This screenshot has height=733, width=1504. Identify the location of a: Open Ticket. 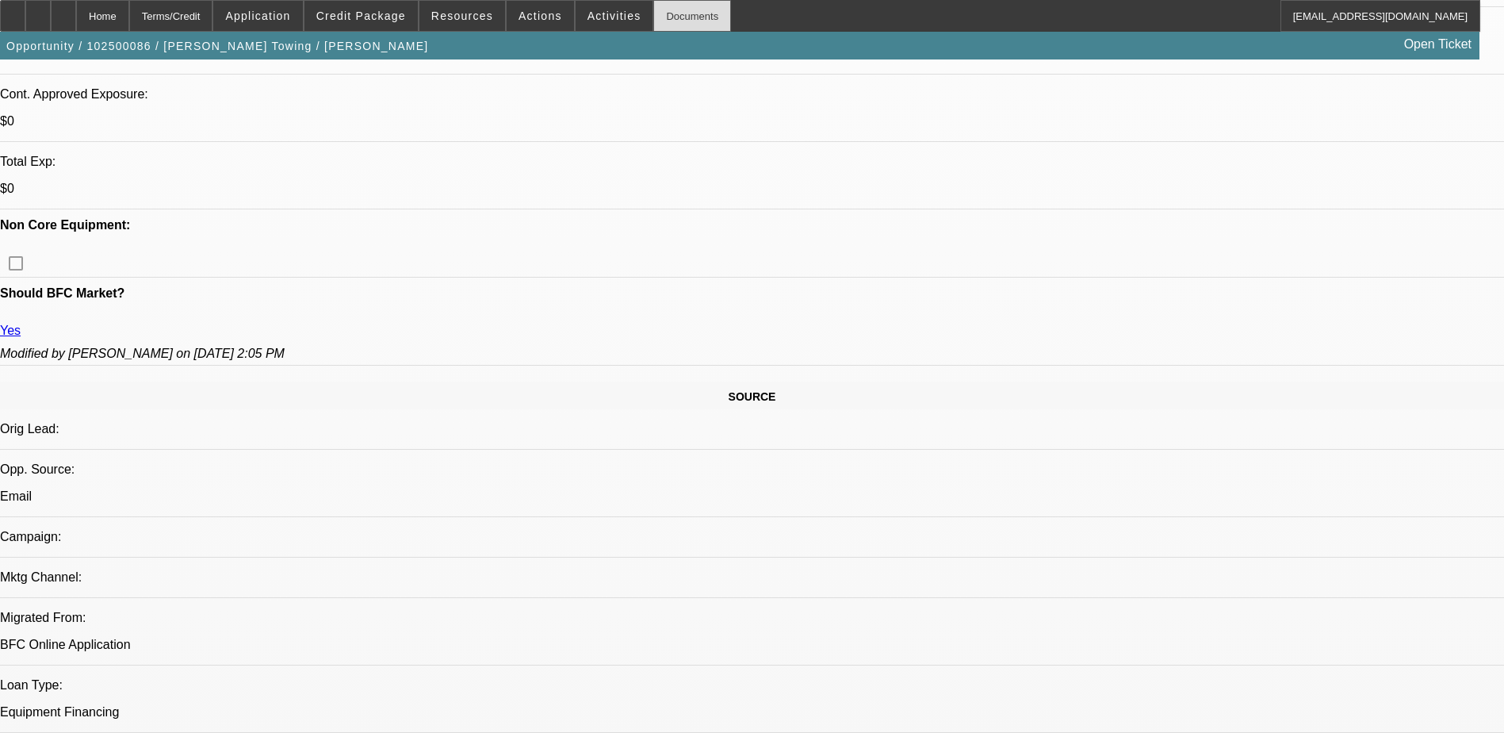
(1437, 44).